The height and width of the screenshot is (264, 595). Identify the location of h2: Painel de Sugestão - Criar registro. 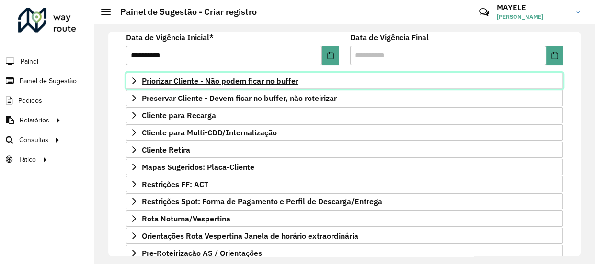
(184, 12).